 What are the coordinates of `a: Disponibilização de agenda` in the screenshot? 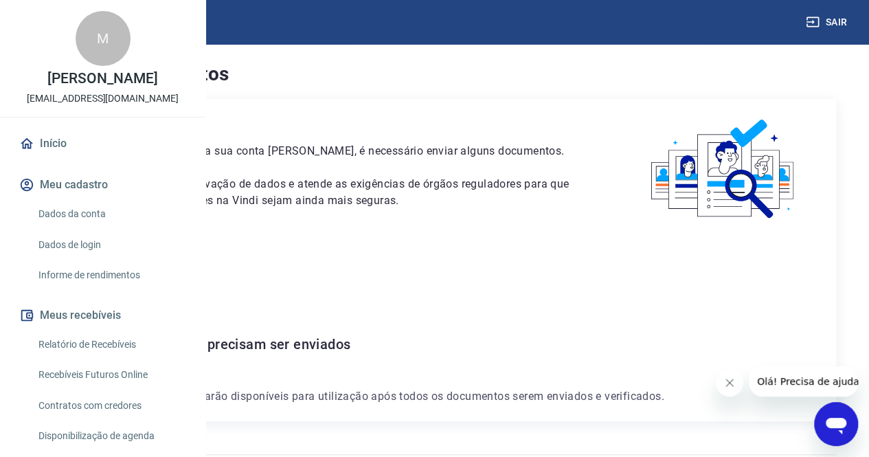 It's located at (111, 436).